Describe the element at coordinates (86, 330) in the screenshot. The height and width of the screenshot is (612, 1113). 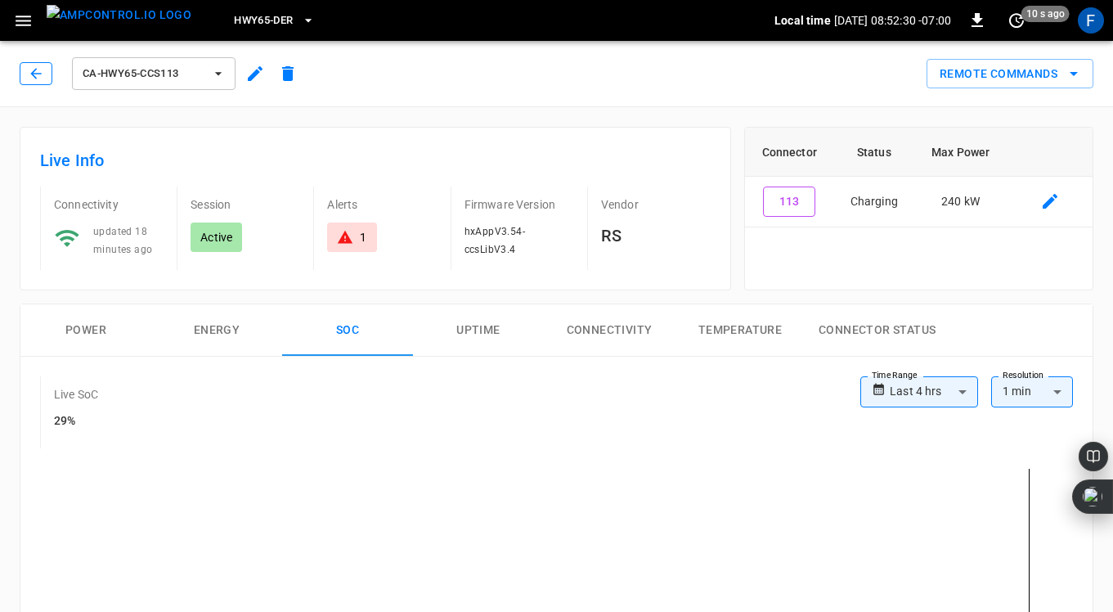
I see `button: Power` at that location.